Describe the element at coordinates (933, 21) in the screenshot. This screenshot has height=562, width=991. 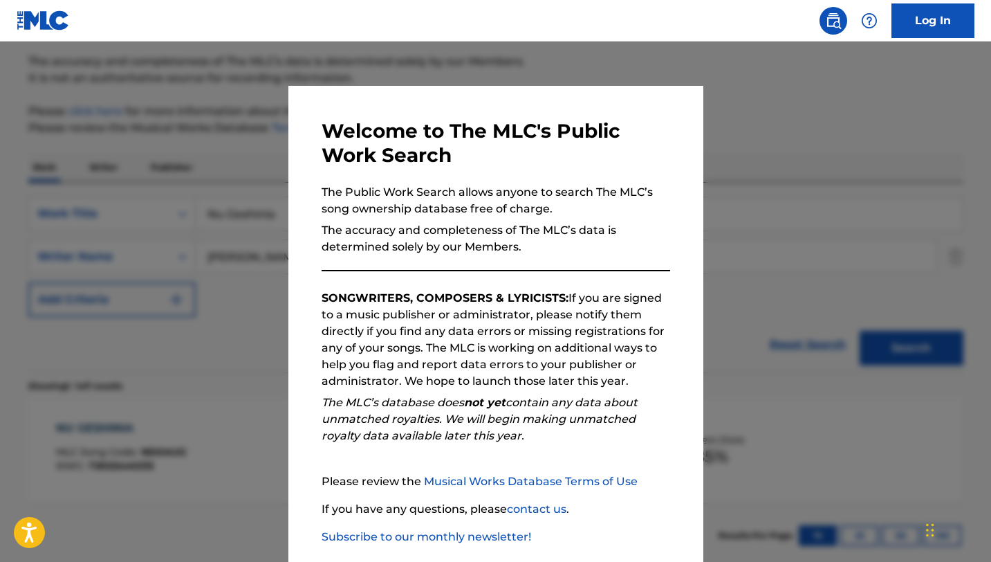
I see `a: Log In` at that location.